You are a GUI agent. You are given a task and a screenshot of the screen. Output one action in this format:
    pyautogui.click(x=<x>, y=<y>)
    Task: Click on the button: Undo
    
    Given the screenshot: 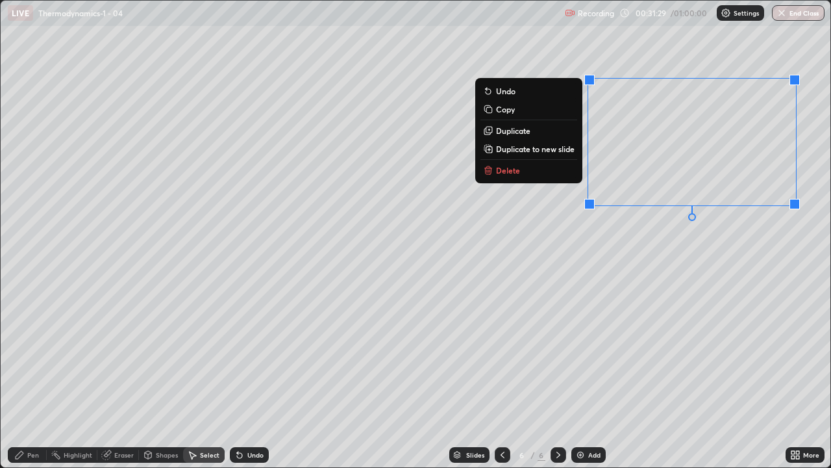 What is the action you would take?
    pyautogui.click(x=529, y=91)
    